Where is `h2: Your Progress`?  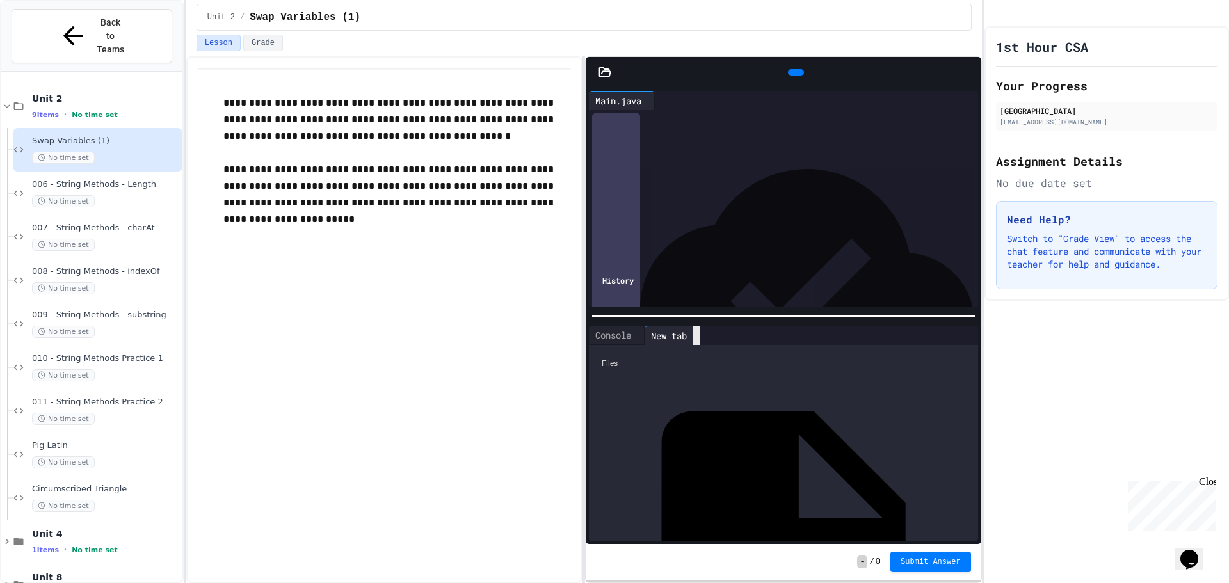 h2: Your Progress is located at coordinates (1107, 86).